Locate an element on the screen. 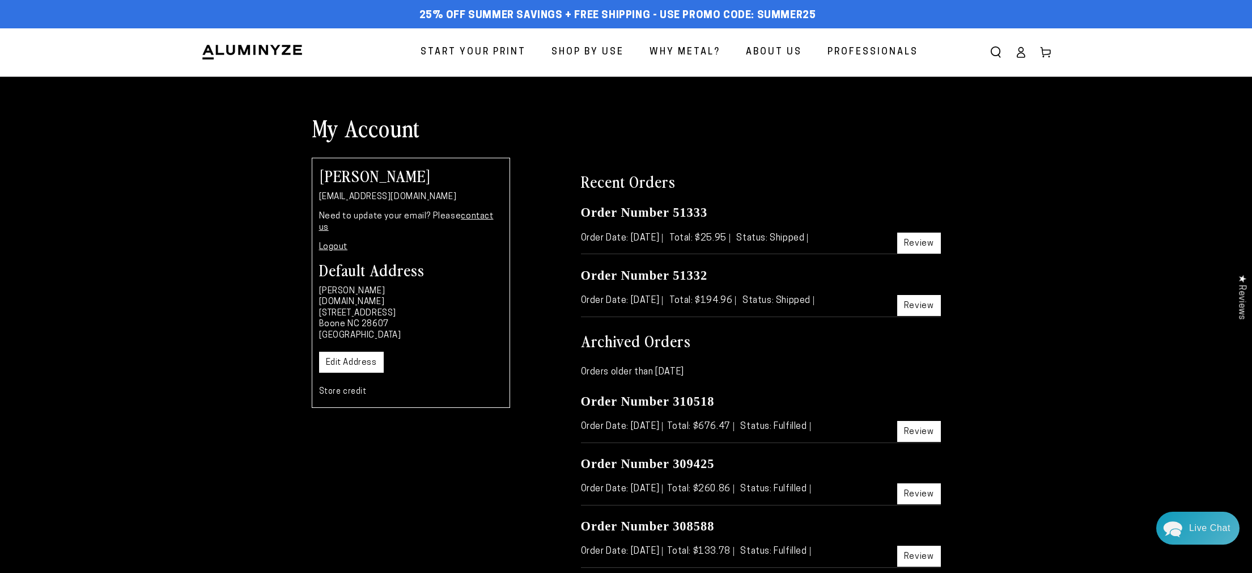 Image resolution: width=1252 pixels, height=573 pixels. span: Total: $676.47 is located at coordinates (700, 426).